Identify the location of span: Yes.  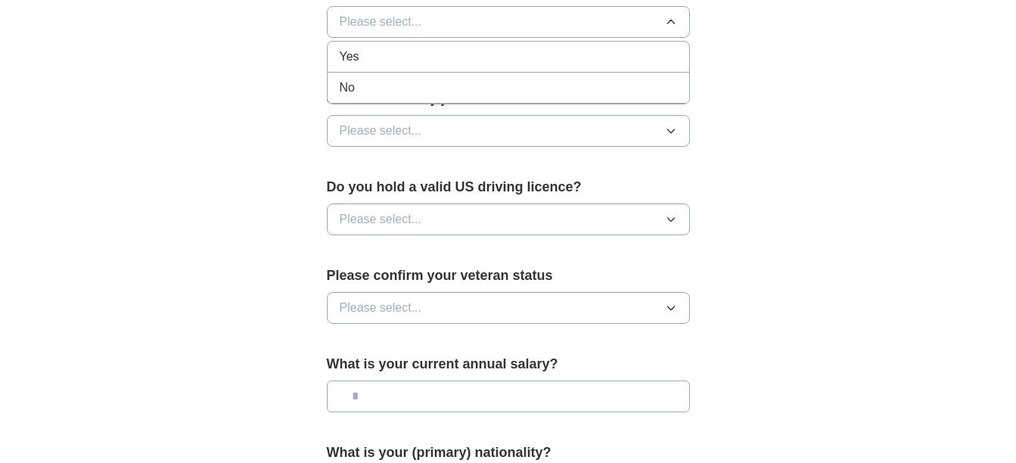
(349, 57).